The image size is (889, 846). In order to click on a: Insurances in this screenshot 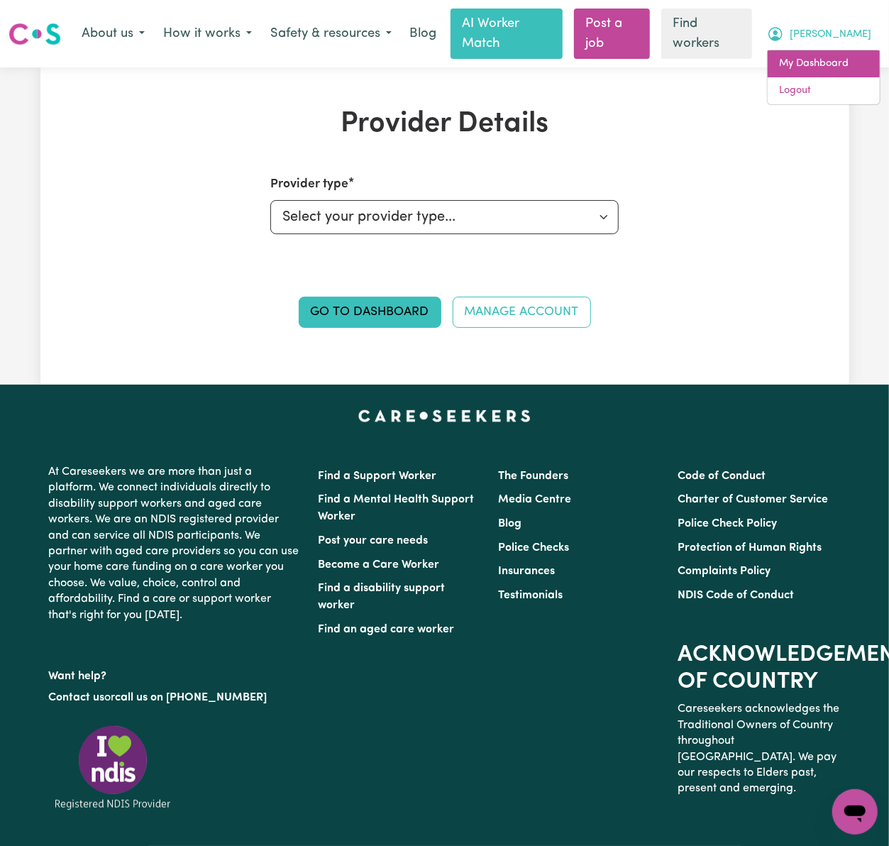, I will do `click(526, 571)`.